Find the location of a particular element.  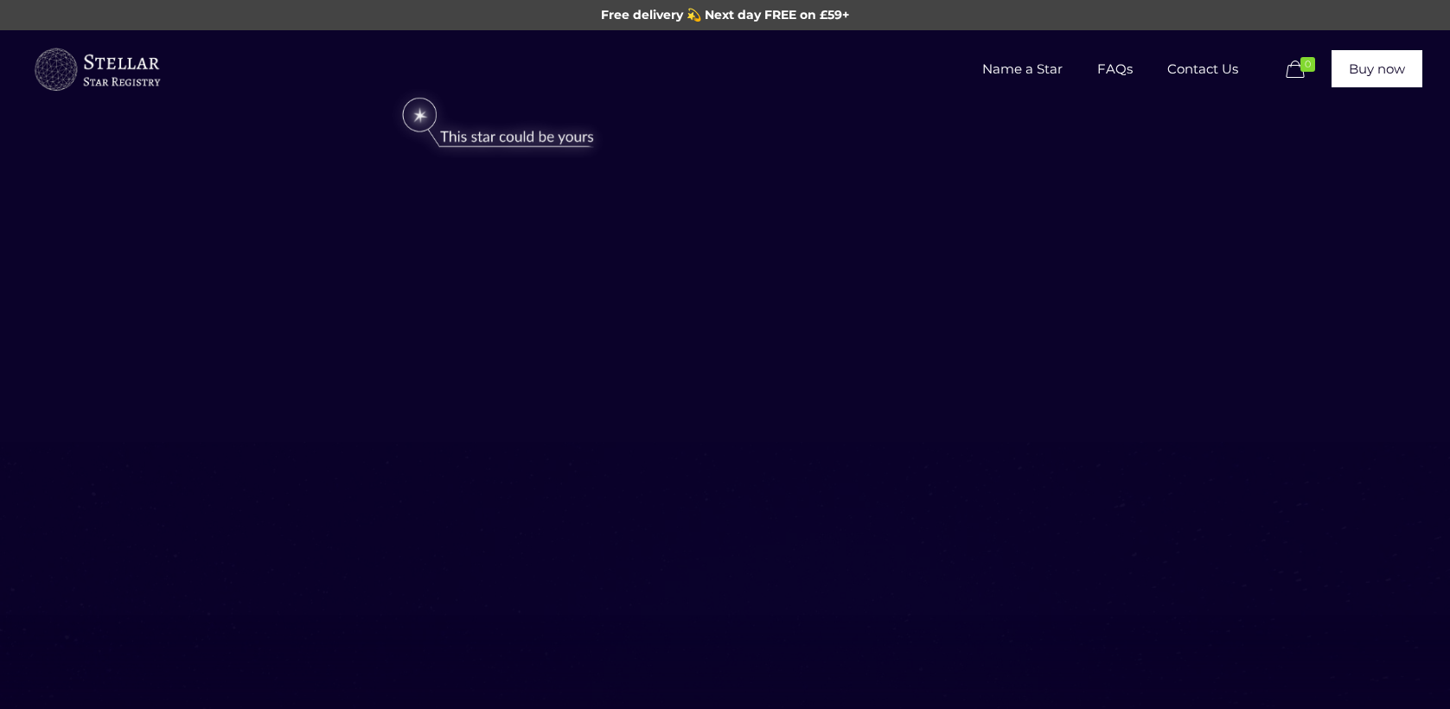

span: FAQs is located at coordinates (1115, 69).